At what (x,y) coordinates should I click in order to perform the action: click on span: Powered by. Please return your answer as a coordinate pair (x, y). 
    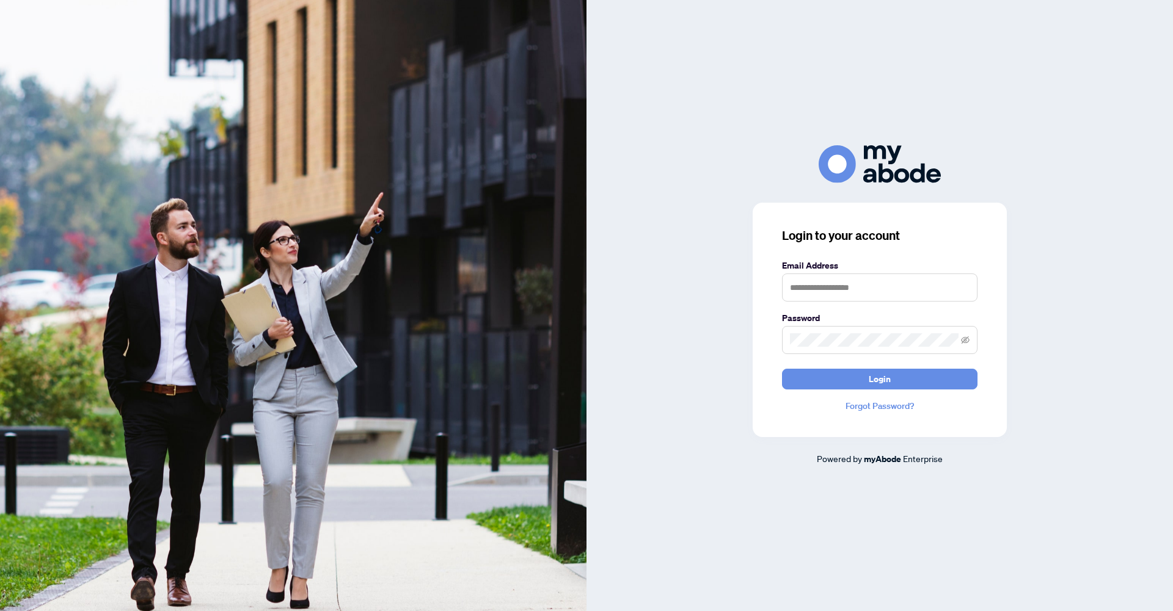
    Looking at the image, I should click on (839, 459).